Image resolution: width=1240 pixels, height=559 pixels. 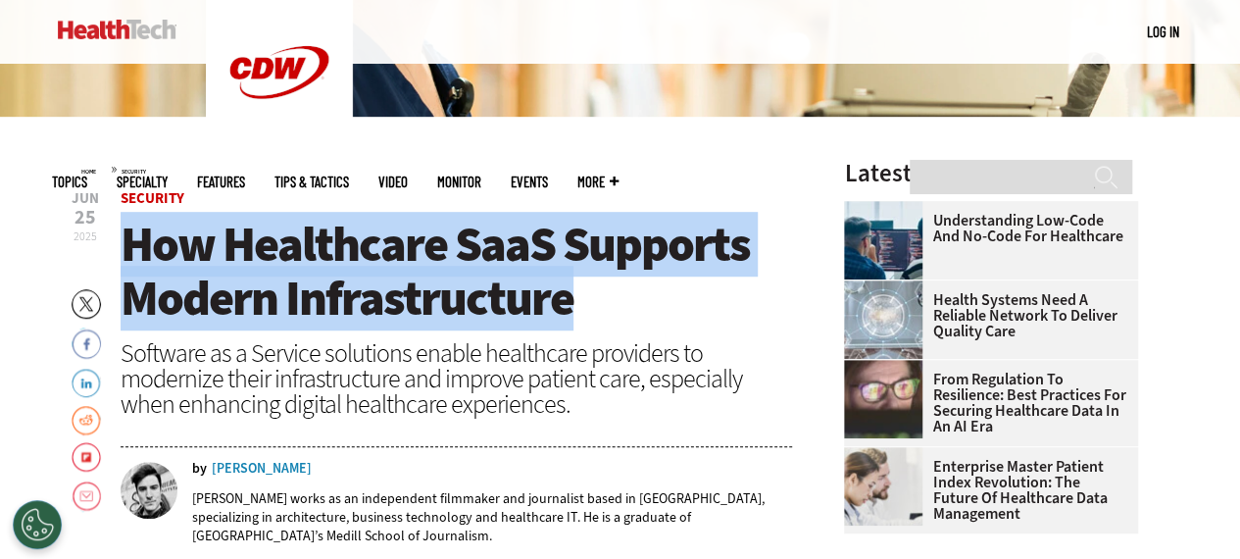 I want to click on span: Topics, so click(x=70, y=181).